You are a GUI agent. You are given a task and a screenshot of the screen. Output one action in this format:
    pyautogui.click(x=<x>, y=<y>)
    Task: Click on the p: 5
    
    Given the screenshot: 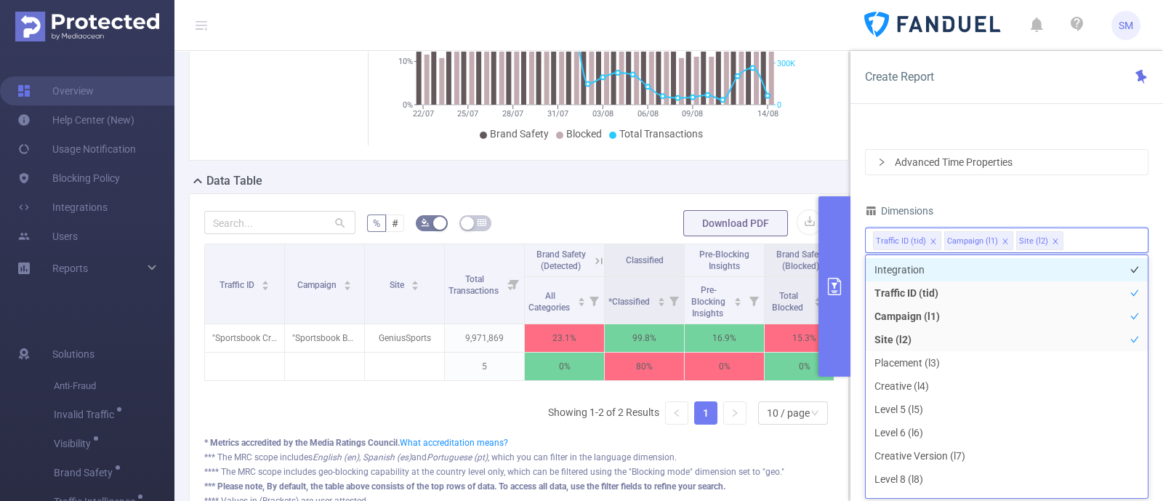 What is the action you would take?
    pyautogui.click(x=484, y=366)
    